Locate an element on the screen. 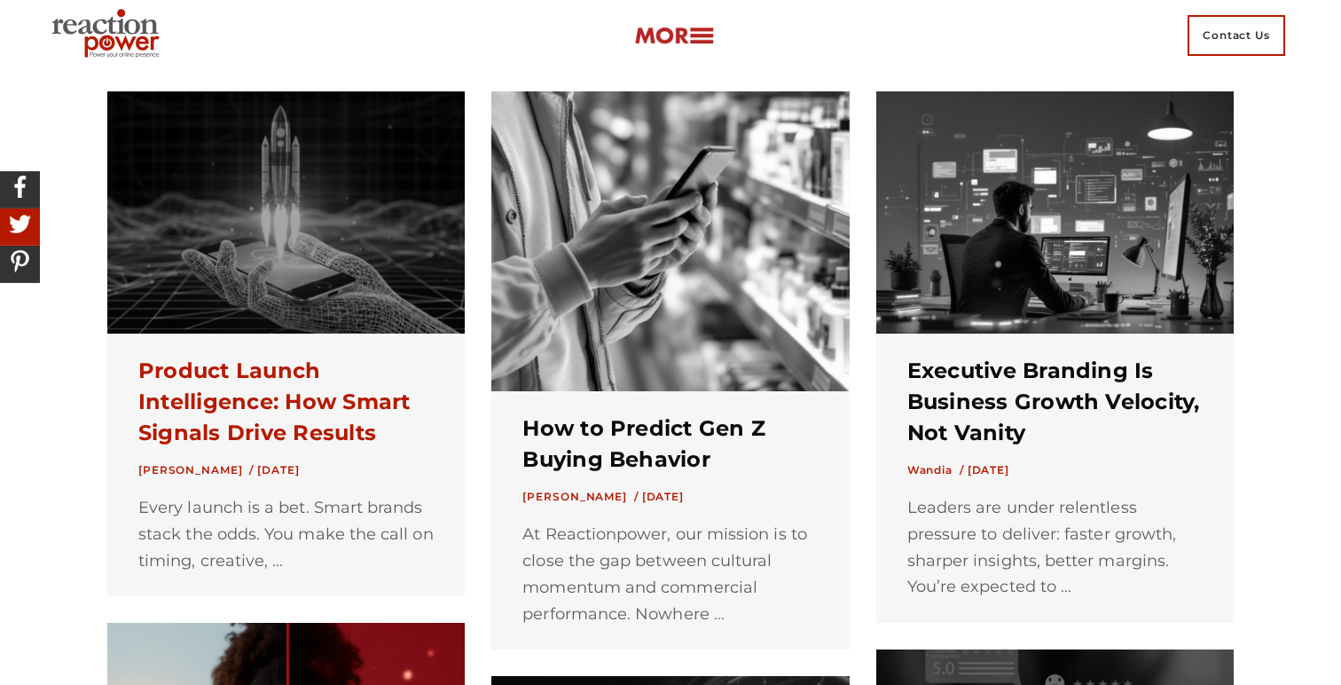 This screenshot has height=685, width=1341. span: Contact Us is located at coordinates (1236, 35).